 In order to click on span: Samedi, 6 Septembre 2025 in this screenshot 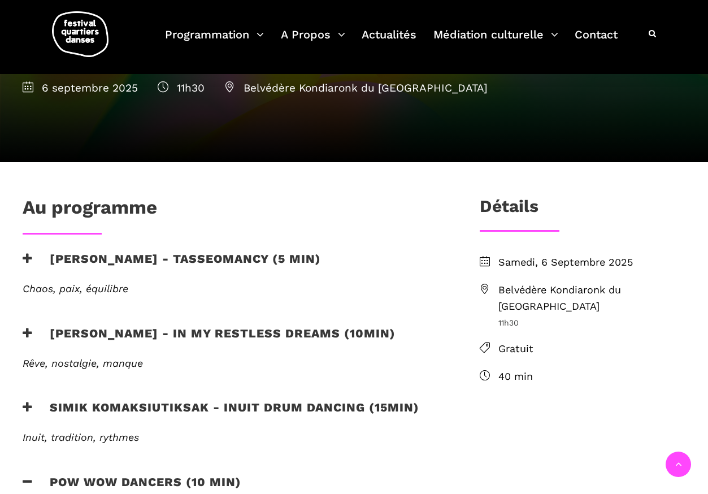, I will do `click(591, 262)`.